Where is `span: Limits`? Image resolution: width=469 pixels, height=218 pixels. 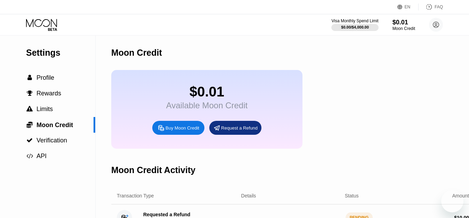
span: Limits is located at coordinates (45, 109).